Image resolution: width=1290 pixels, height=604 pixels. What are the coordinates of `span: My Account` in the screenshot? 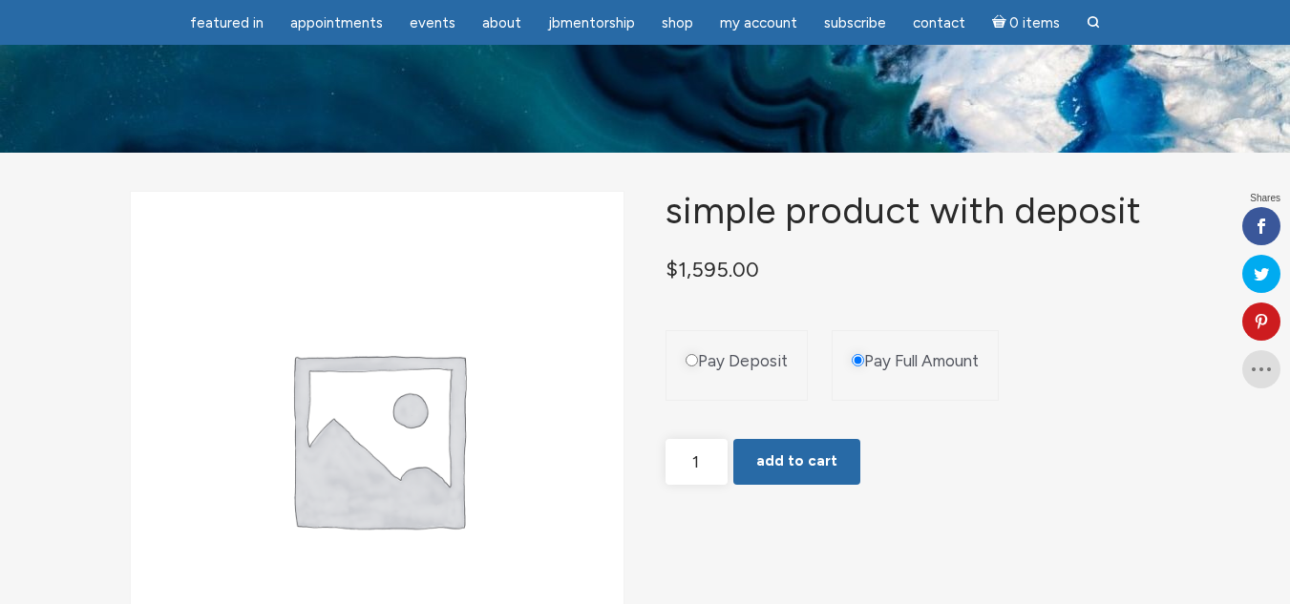 It's located at (758, 23).